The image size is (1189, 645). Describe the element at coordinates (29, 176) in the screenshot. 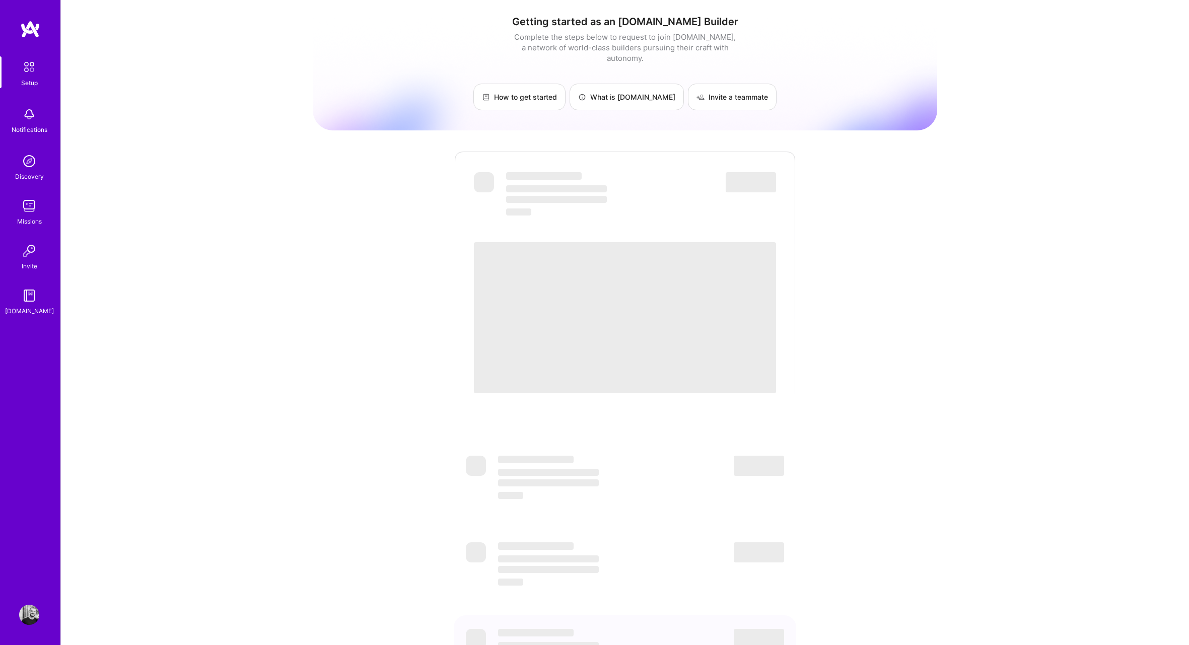

I see `div: Discovery` at that location.